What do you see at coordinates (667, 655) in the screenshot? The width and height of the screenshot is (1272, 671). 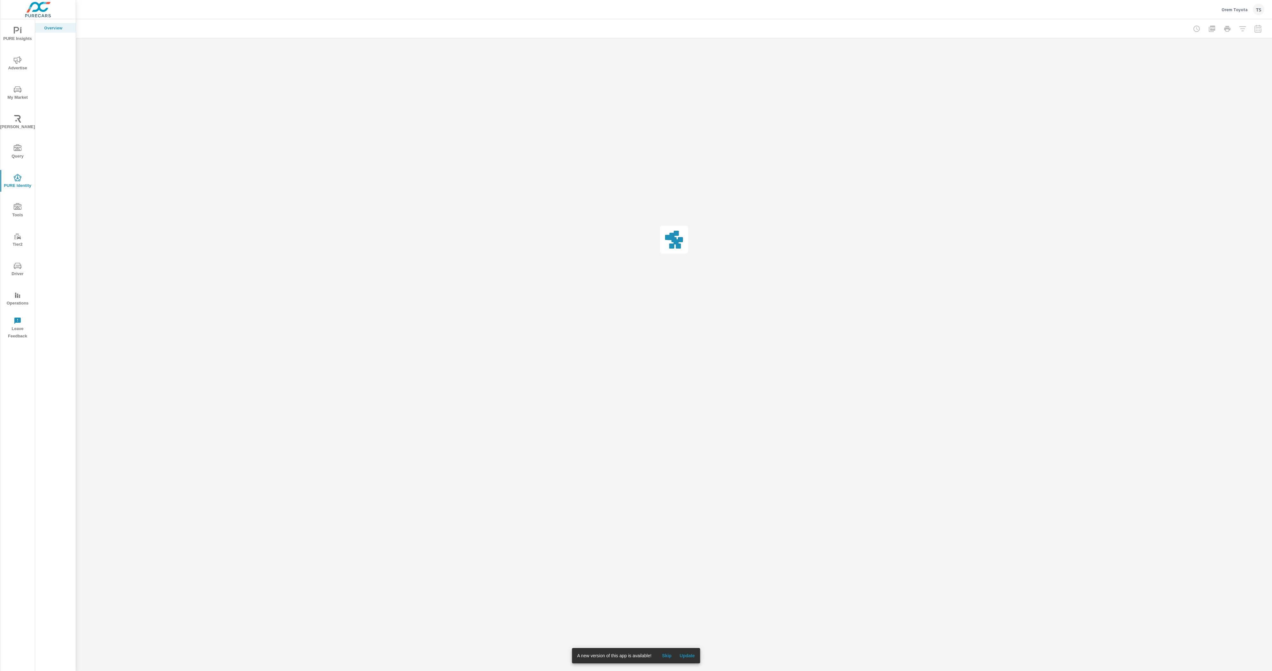 I see `span: Skip` at bounding box center [667, 655].